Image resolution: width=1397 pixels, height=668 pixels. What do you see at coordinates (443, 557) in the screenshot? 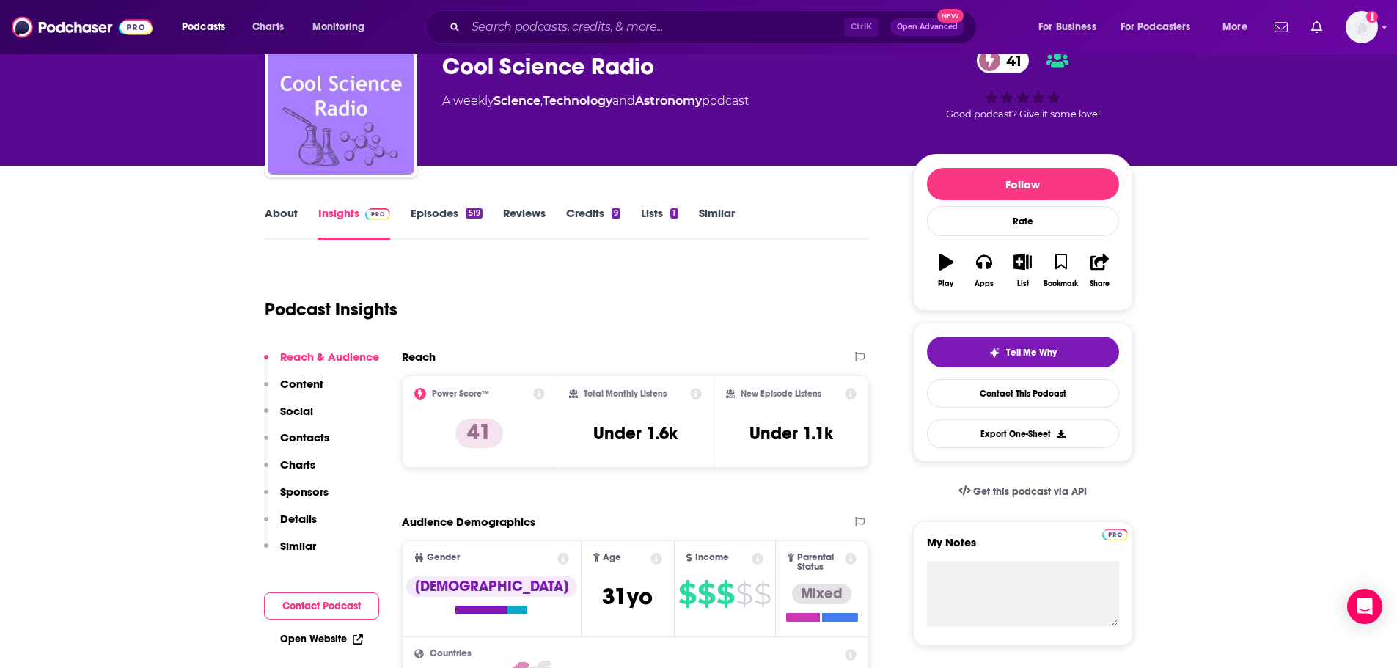
I see `span: Gender` at bounding box center [443, 557].